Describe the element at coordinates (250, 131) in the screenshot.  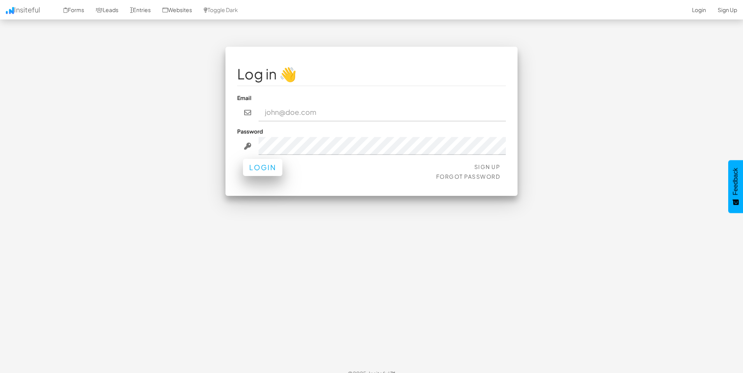
I see `label: Password` at that location.